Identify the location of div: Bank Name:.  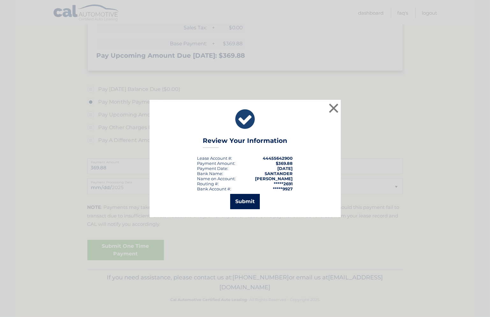
(210, 173).